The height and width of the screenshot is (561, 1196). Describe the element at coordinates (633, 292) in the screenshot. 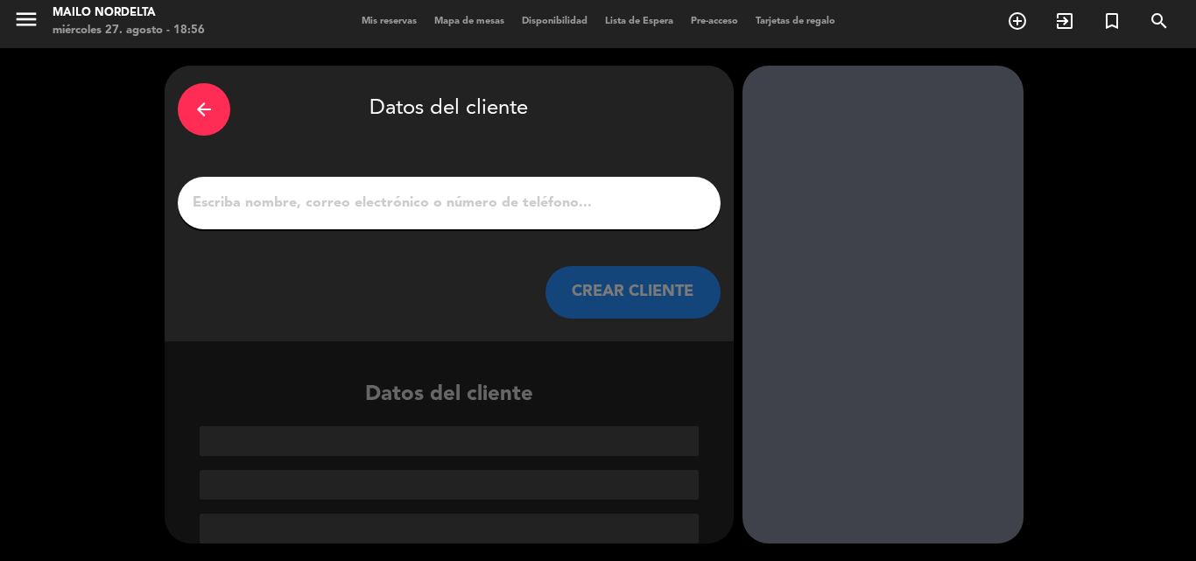

I see `button: CREAR CLIENTE` at that location.